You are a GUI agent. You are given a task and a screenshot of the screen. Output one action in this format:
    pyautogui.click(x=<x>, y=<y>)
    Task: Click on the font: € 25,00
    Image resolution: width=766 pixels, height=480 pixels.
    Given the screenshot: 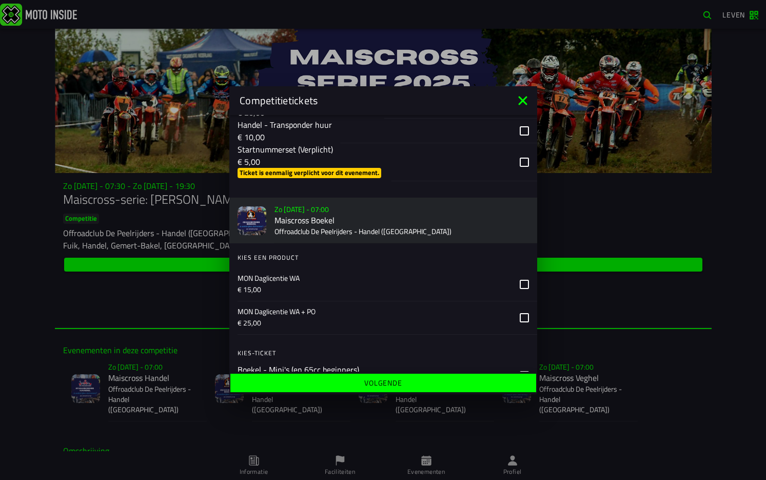 What is the action you would take?
    pyautogui.click(x=249, y=322)
    